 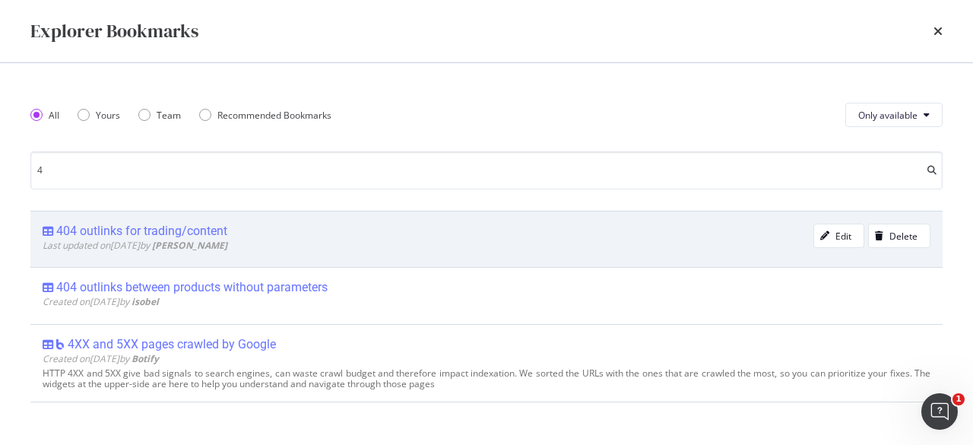 What do you see at coordinates (145, 301) in the screenshot?
I see `b: isobel` at bounding box center [145, 301].